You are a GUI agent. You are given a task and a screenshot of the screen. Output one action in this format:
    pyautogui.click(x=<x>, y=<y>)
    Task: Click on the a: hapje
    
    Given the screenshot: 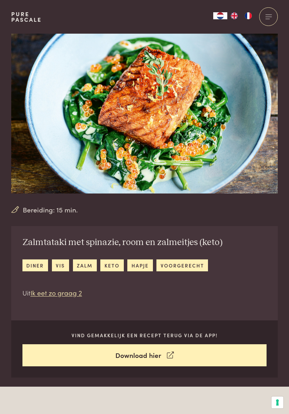 What is the action you would take?
    pyautogui.click(x=140, y=265)
    